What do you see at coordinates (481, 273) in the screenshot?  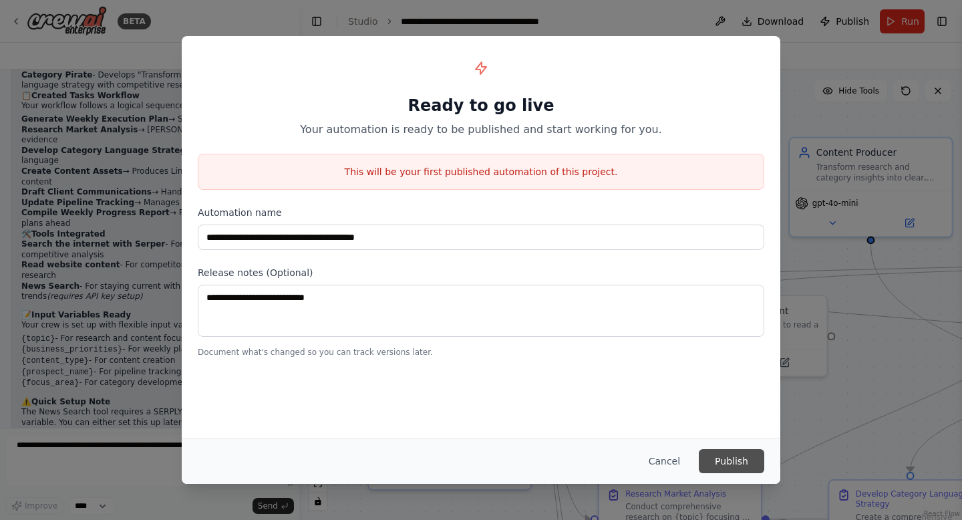 I see `label: Release notes (Optional)` at bounding box center [481, 273].